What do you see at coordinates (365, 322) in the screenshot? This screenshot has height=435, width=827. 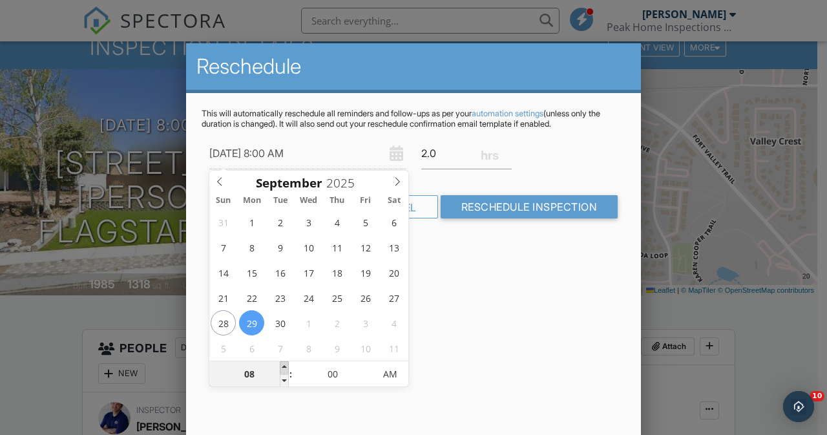 I see `span: October 3, 2025` at bounding box center [365, 322].